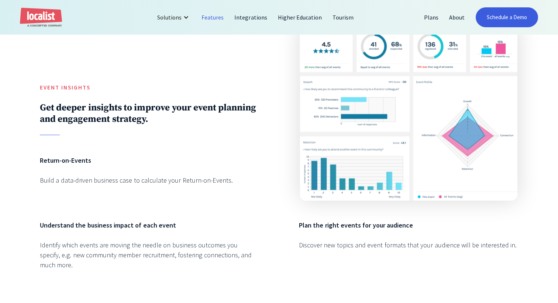 Image resolution: width=558 pixels, height=303 pixels. Describe the element at coordinates (149, 255) in the screenshot. I see `div: Identify which events are moving the needle on business outcomes you specify, e.g. new community ...` at that location.